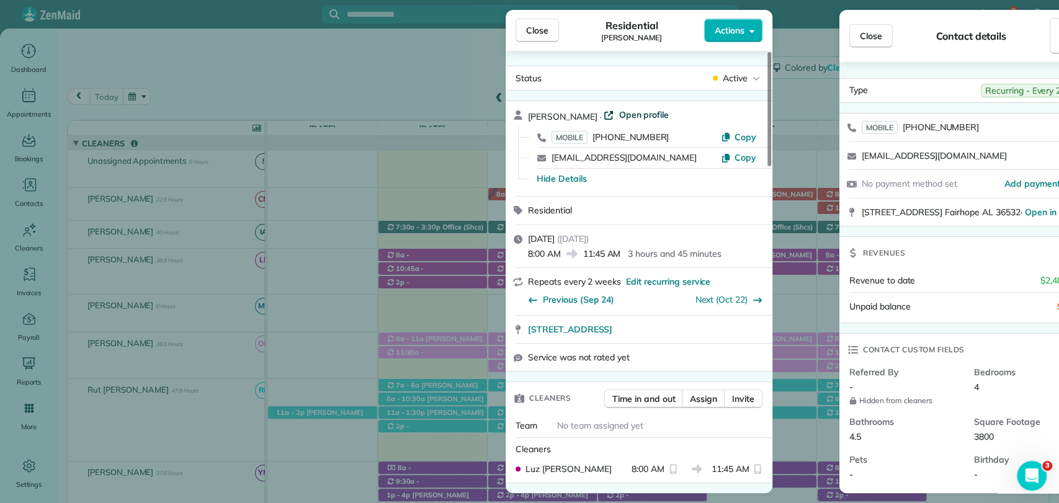 The image size is (1059, 503). What do you see at coordinates (882, 280) in the screenshot?
I see `span: Revenue to date` at bounding box center [882, 280].